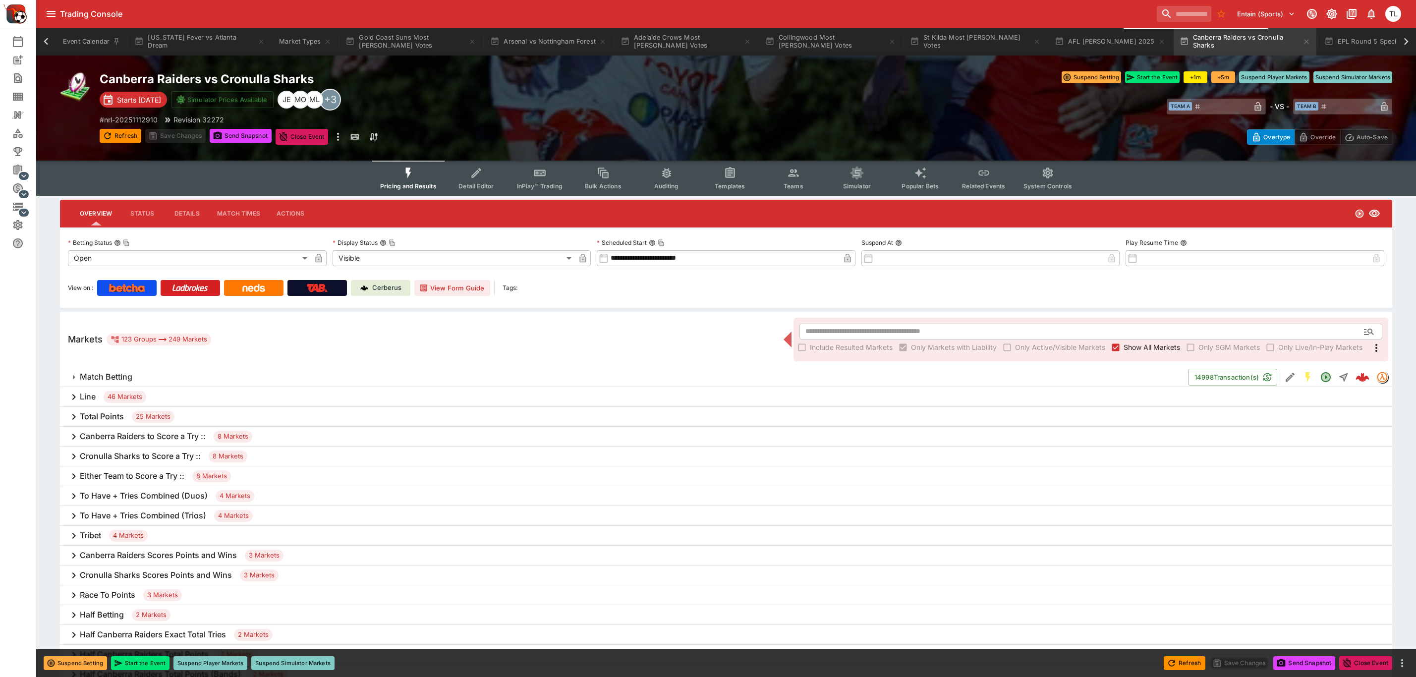 The width and height of the screenshot is (1416, 677). What do you see at coordinates (730, 186) in the screenshot?
I see `span: Templates` at bounding box center [730, 186].